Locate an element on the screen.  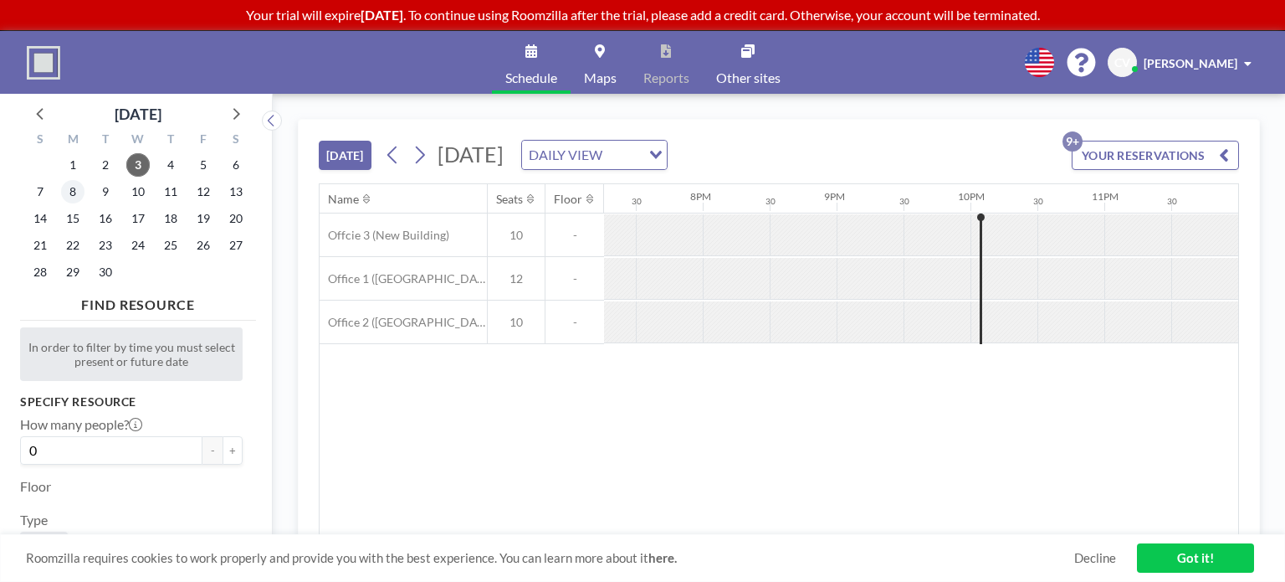
label: Floor is located at coordinates (35, 486).